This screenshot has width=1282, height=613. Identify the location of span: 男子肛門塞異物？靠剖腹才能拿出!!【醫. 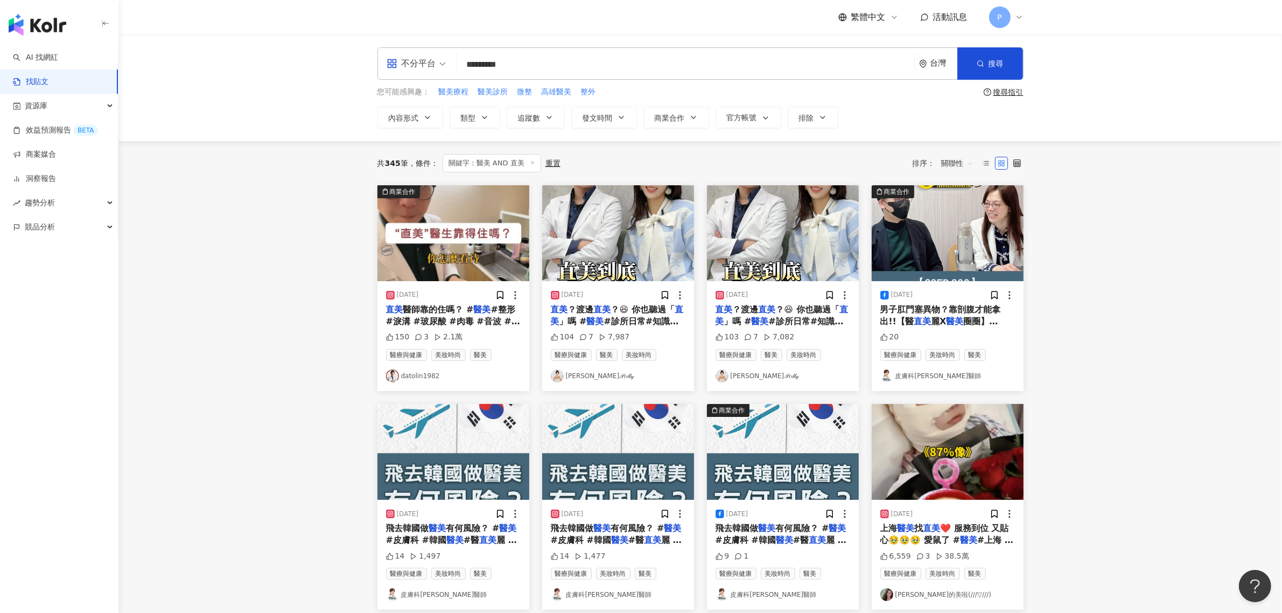
(940, 315).